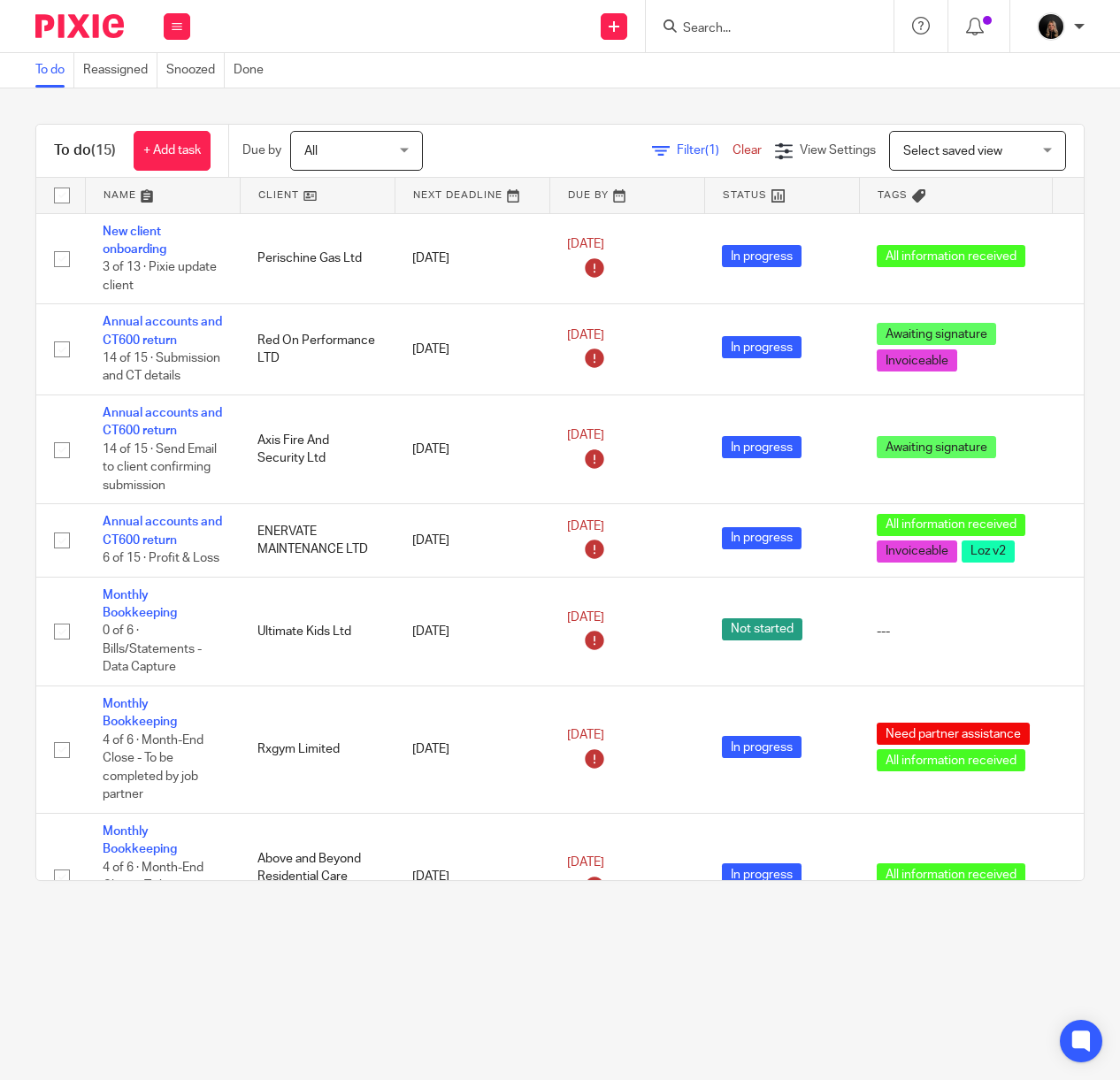 Image resolution: width=1120 pixels, height=1080 pixels. Describe the element at coordinates (712, 150) in the screenshot. I see `span: (1)` at that location.